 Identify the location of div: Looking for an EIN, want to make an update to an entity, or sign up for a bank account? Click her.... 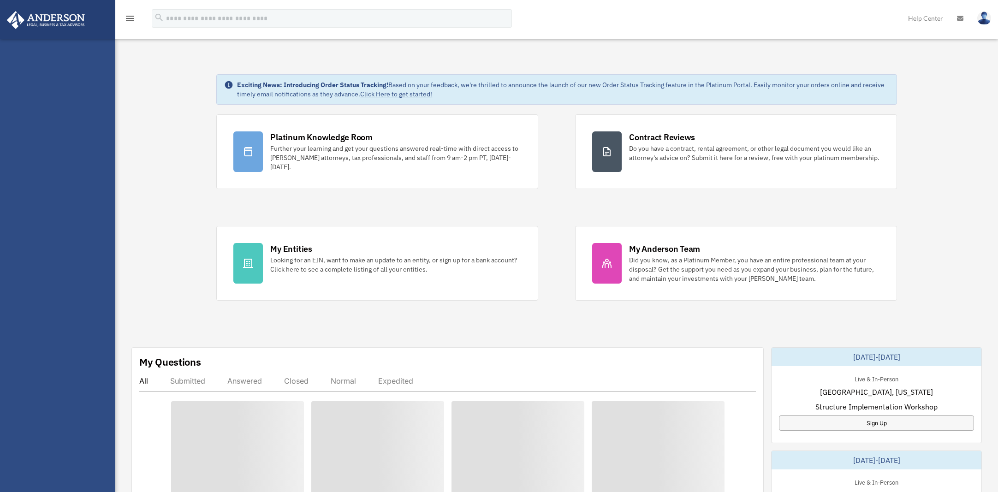
(396, 265).